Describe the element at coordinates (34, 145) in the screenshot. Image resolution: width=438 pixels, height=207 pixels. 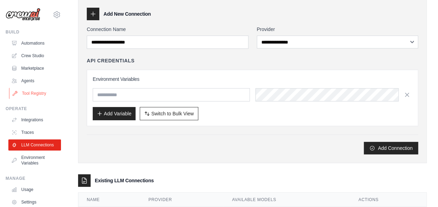
I see `a: LLM Connections` at that location.